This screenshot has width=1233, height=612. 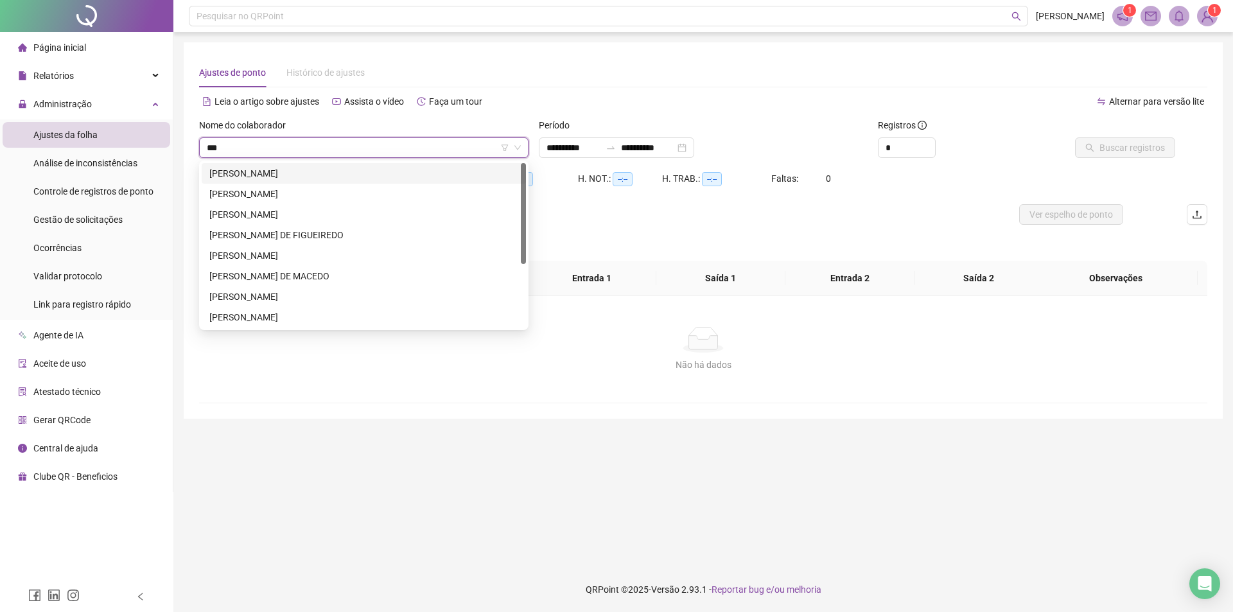 What do you see at coordinates (53, 76) in the screenshot?
I see `span: Relatórios` at bounding box center [53, 76].